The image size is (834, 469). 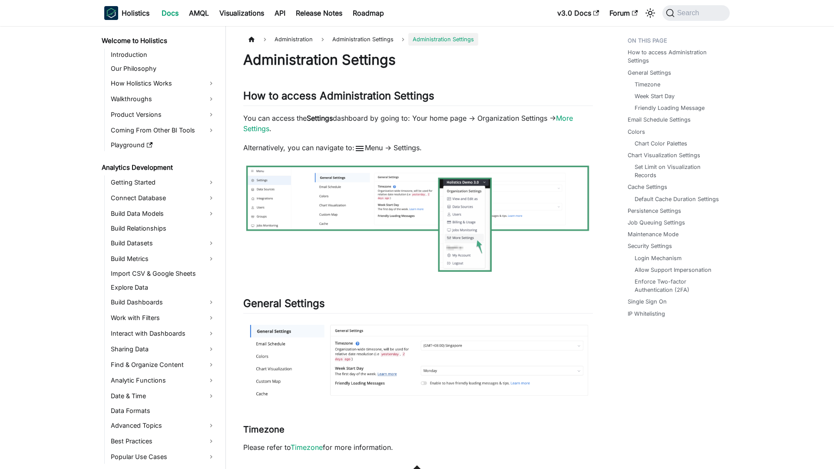 What do you see at coordinates (163, 228) in the screenshot?
I see `a: Build Relationships` at bounding box center [163, 228].